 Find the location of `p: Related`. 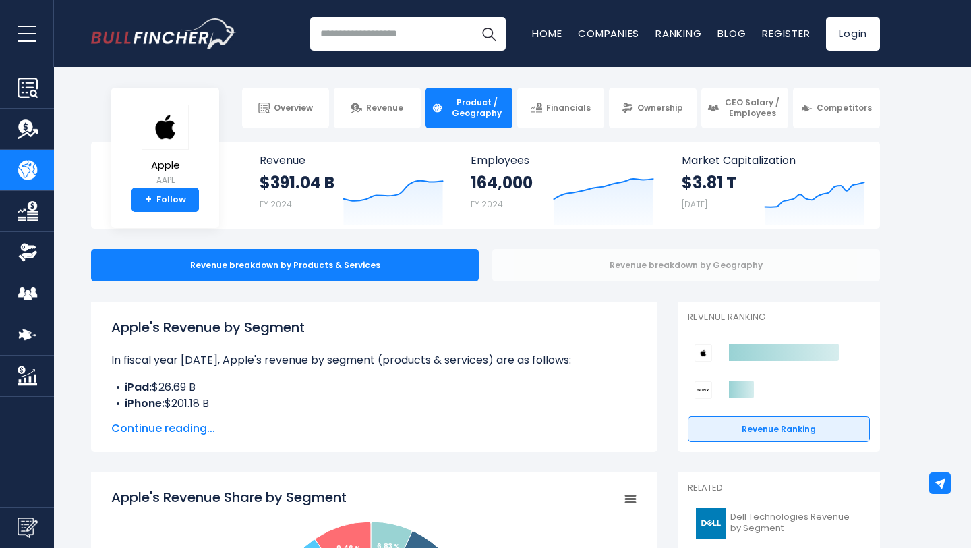

p: Related is located at coordinates (779, 488).